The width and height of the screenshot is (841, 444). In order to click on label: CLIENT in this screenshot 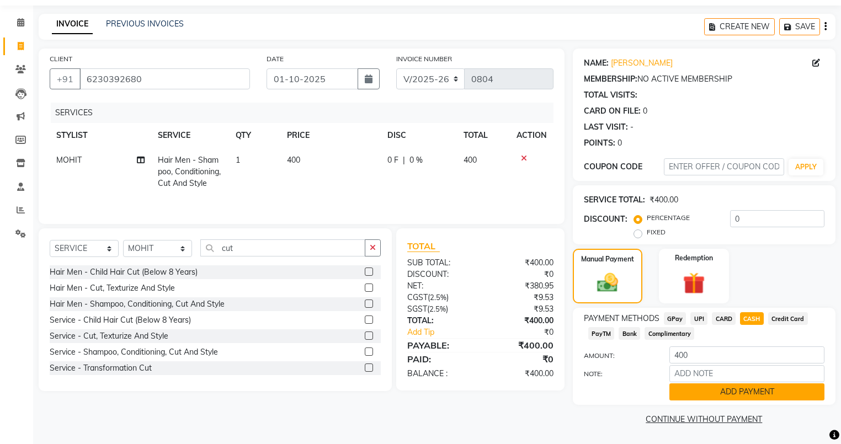, I will do `click(61, 59)`.